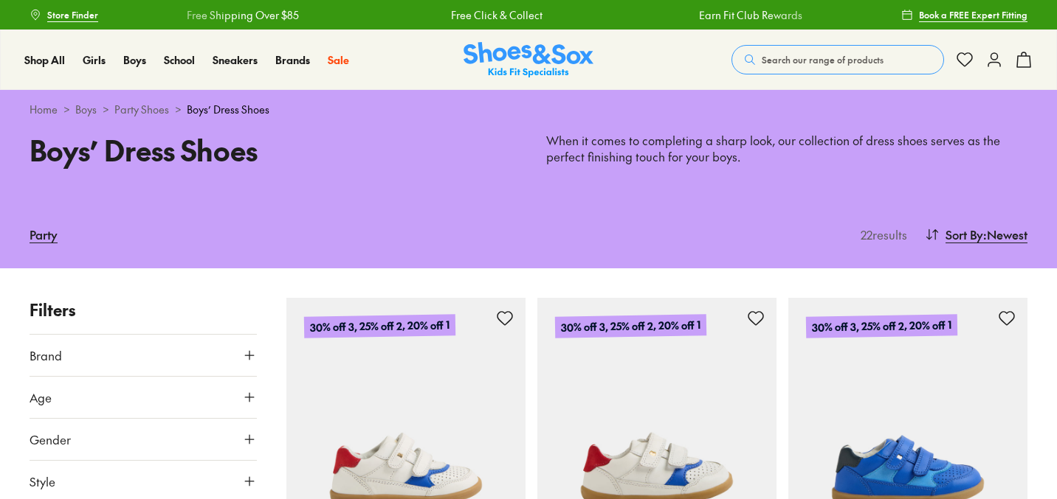  I want to click on span: School, so click(179, 60).